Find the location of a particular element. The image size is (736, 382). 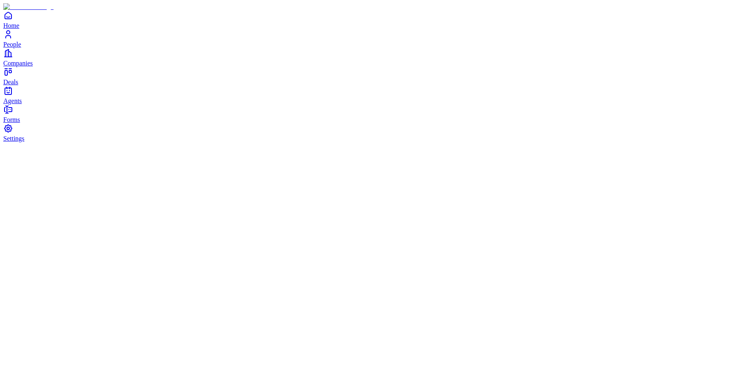

span: People is located at coordinates (12, 44).